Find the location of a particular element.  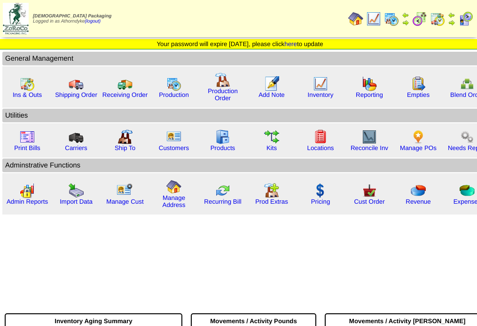

a: (logout) is located at coordinates (93, 21).